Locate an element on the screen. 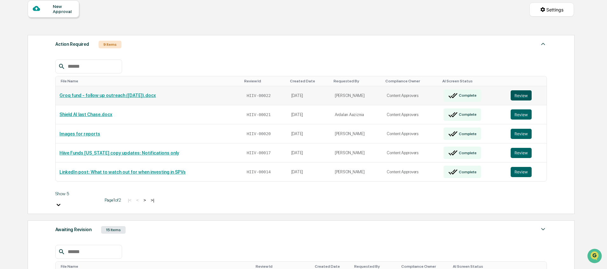 The image size is (607, 269). button: Open customer support is located at coordinates (8, 8).